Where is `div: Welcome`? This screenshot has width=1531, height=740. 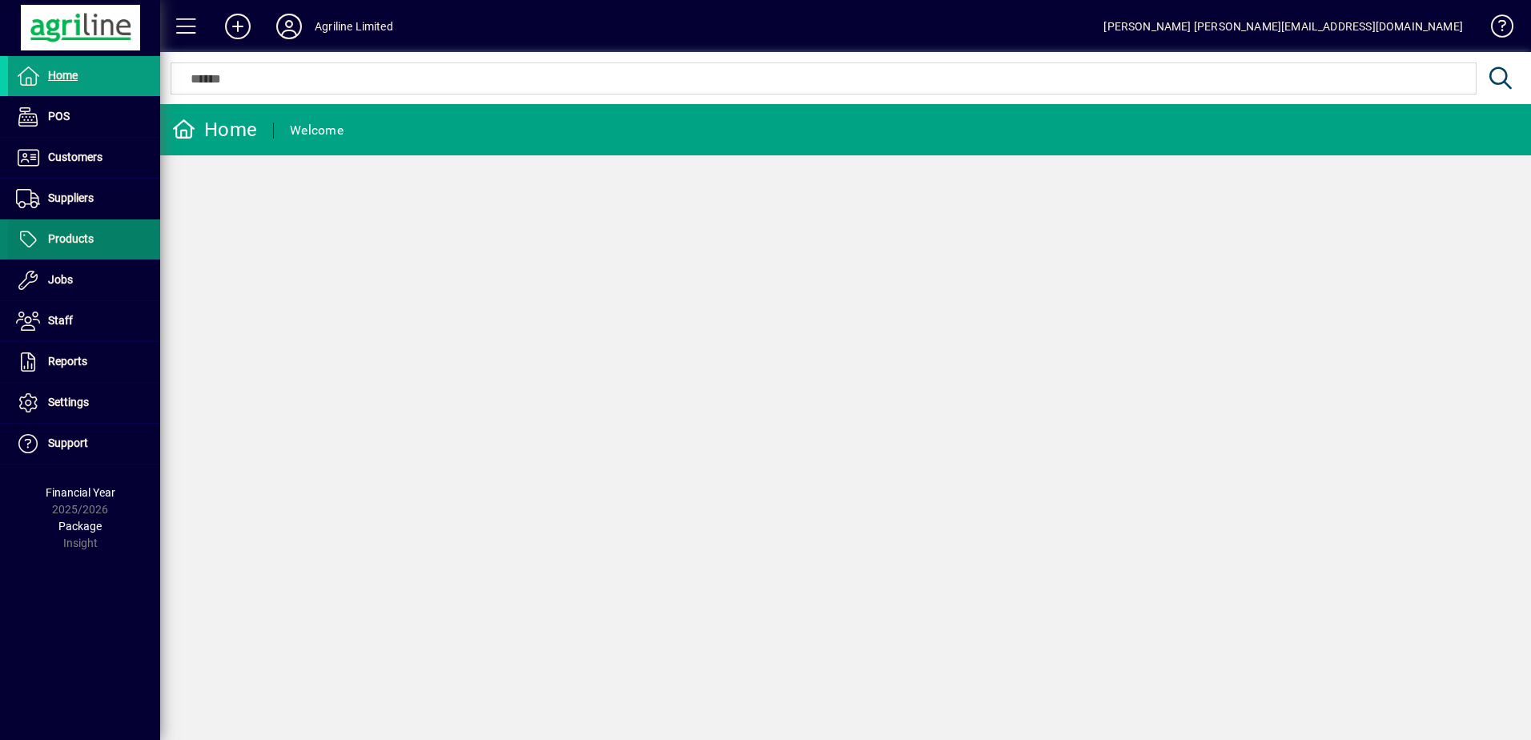
div: Welcome is located at coordinates (316, 131).